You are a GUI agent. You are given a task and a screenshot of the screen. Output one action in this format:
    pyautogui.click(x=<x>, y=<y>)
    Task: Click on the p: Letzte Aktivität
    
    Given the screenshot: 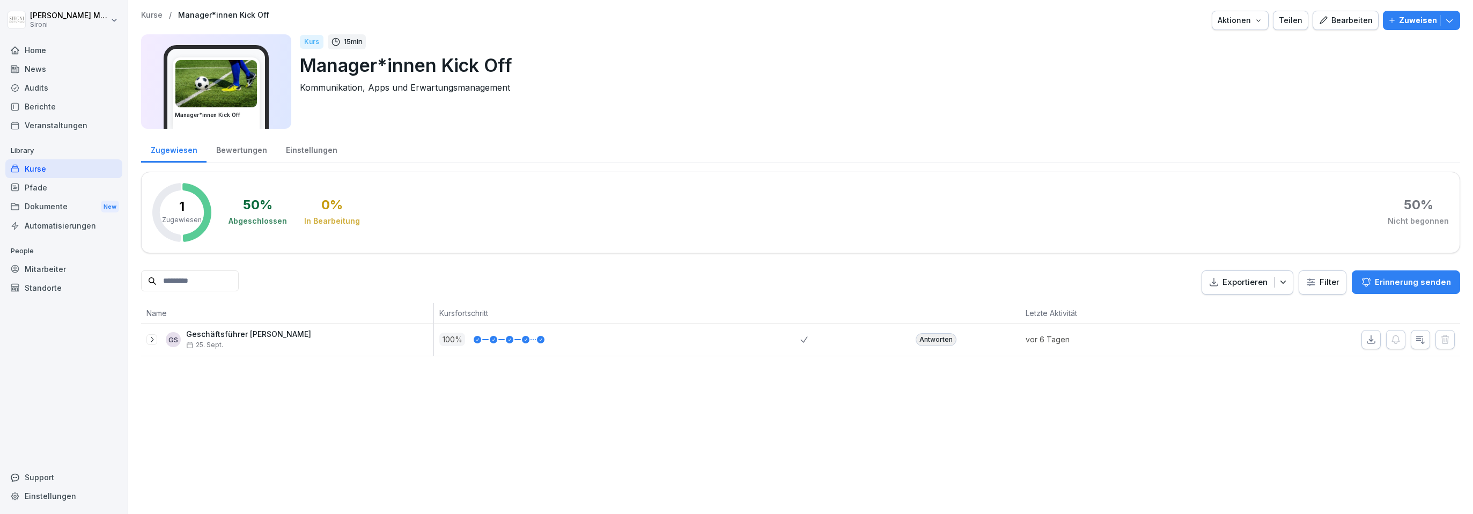 What is the action you would take?
    pyautogui.click(x=1112, y=313)
    